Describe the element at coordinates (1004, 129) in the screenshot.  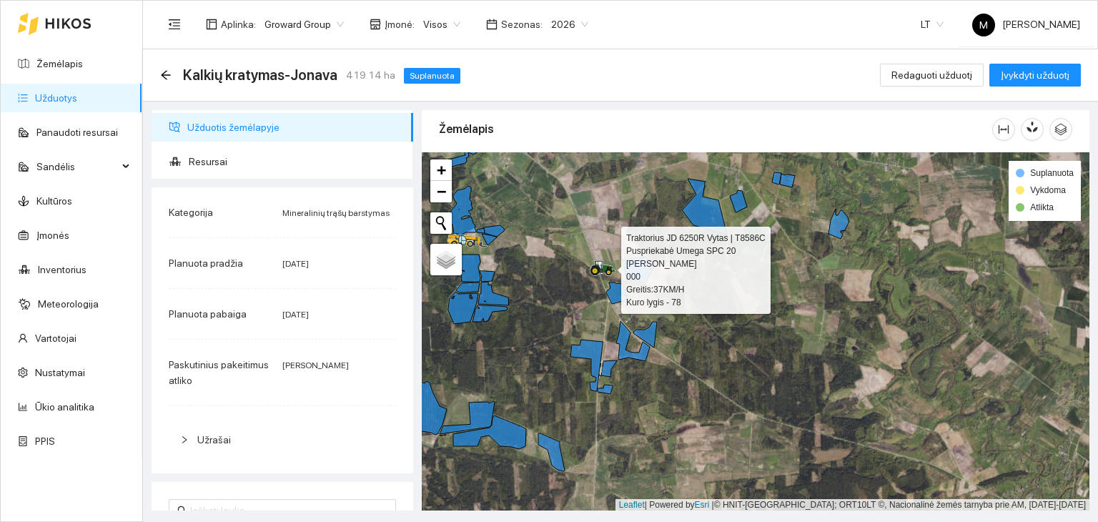
I see `button: column-width` at that location.